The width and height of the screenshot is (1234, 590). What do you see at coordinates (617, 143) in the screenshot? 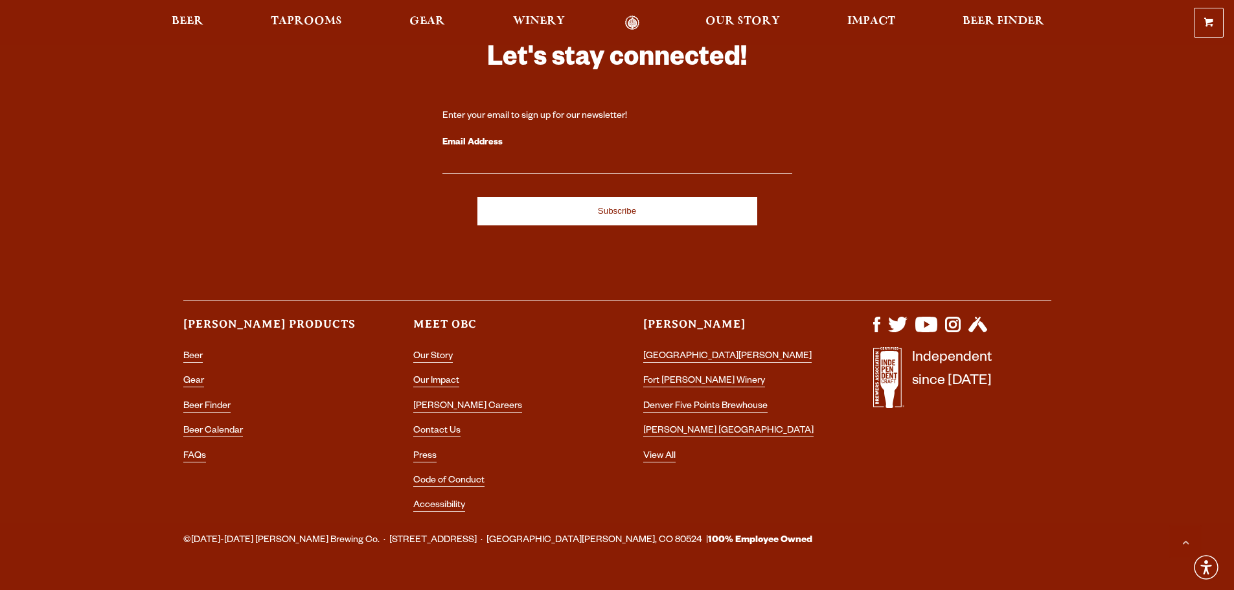
I see `label: Email Address` at bounding box center [617, 143].